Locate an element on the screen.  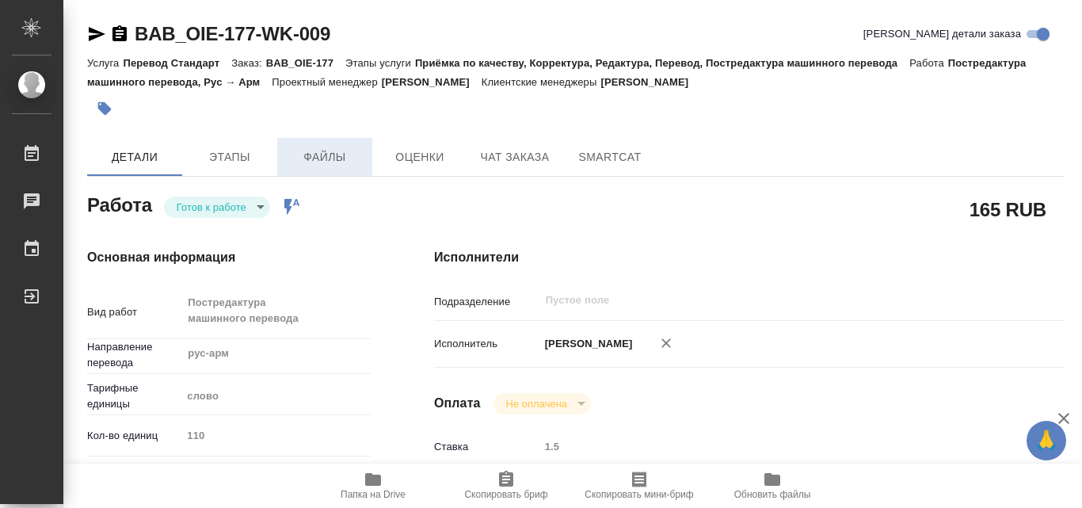
span: Папка на Drive is located at coordinates (373, 494).